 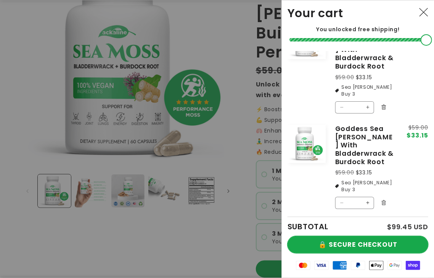 What do you see at coordinates (357, 29) in the screenshot?
I see `p: You unlocked free shipping!` at bounding box center [357, 29].